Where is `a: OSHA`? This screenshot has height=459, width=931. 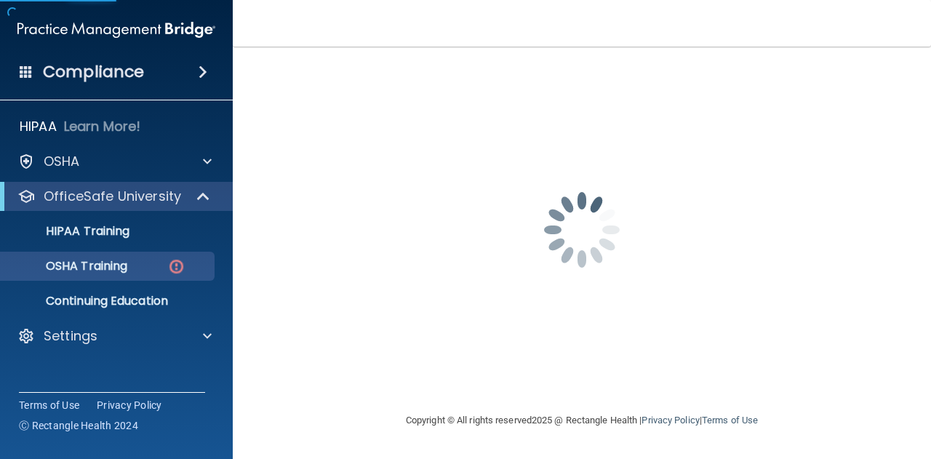 a: OSHA is located at coordinates (114, 161).